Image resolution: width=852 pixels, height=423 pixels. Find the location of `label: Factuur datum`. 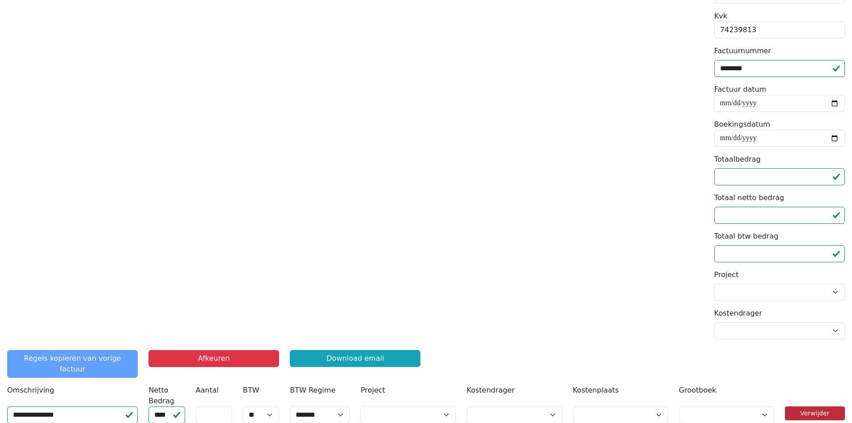

label: Factuur datum is located at coordinates (741, 89).